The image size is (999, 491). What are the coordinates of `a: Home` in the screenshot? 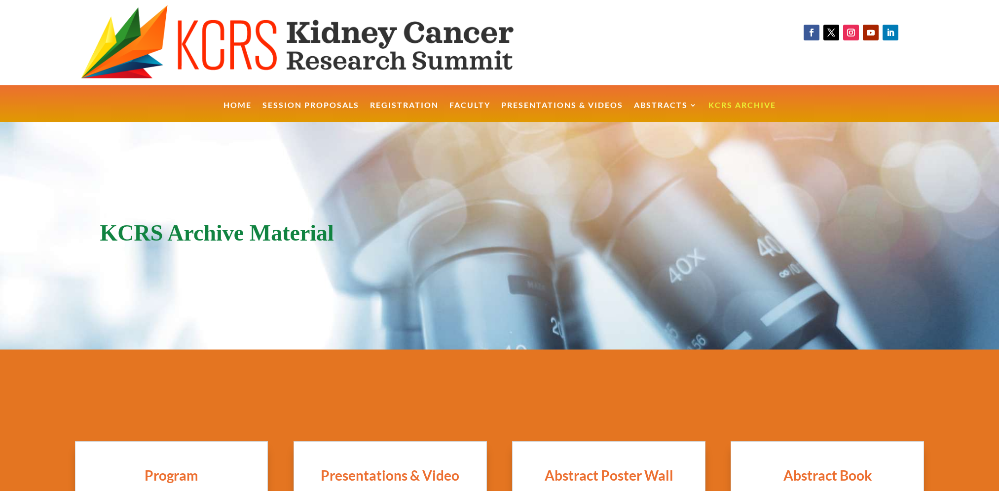 It's located at (237, 112).